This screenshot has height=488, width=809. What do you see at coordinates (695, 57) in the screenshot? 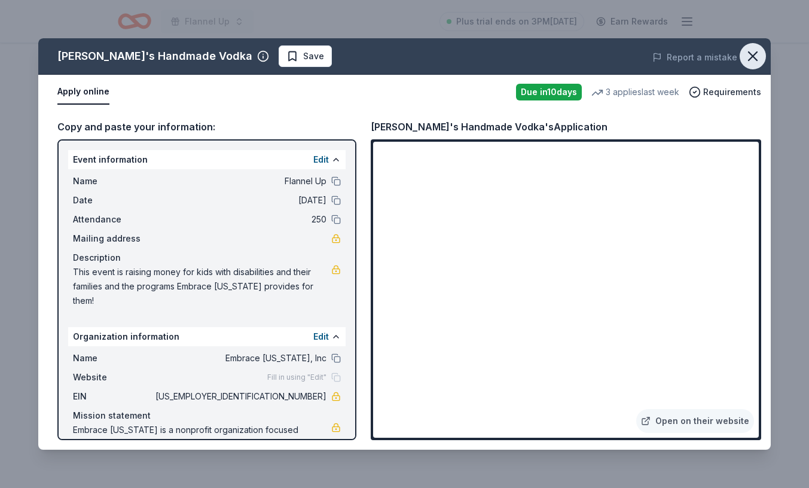
I see `button: Report a mistake` at bounding box center [695, 57].